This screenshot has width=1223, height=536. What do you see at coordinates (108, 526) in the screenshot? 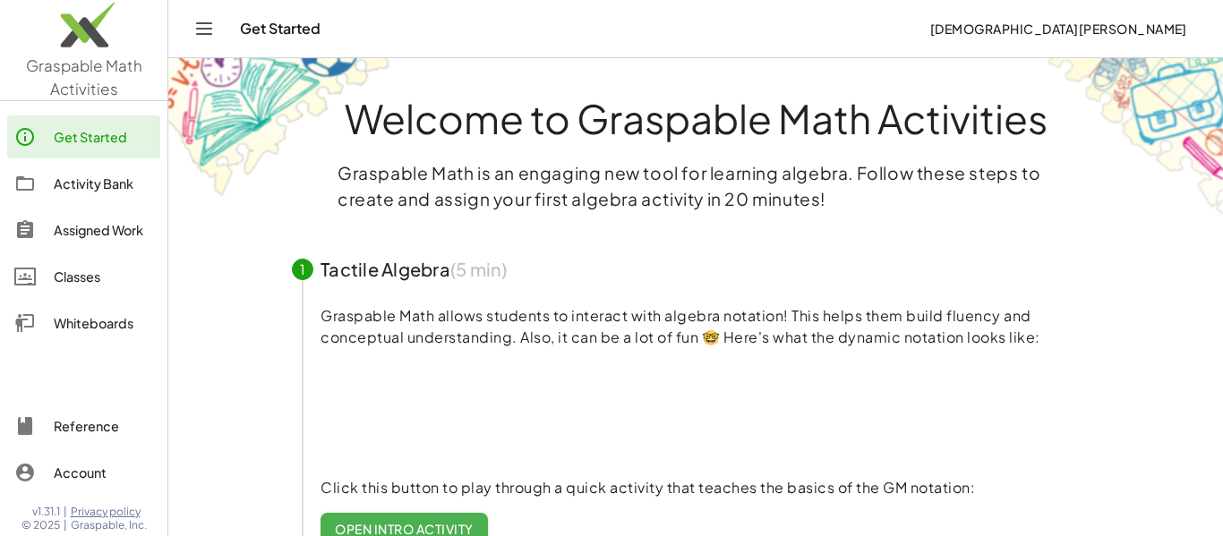
I see `span: Graspable, Inc.` at bounding box center [108, 526].